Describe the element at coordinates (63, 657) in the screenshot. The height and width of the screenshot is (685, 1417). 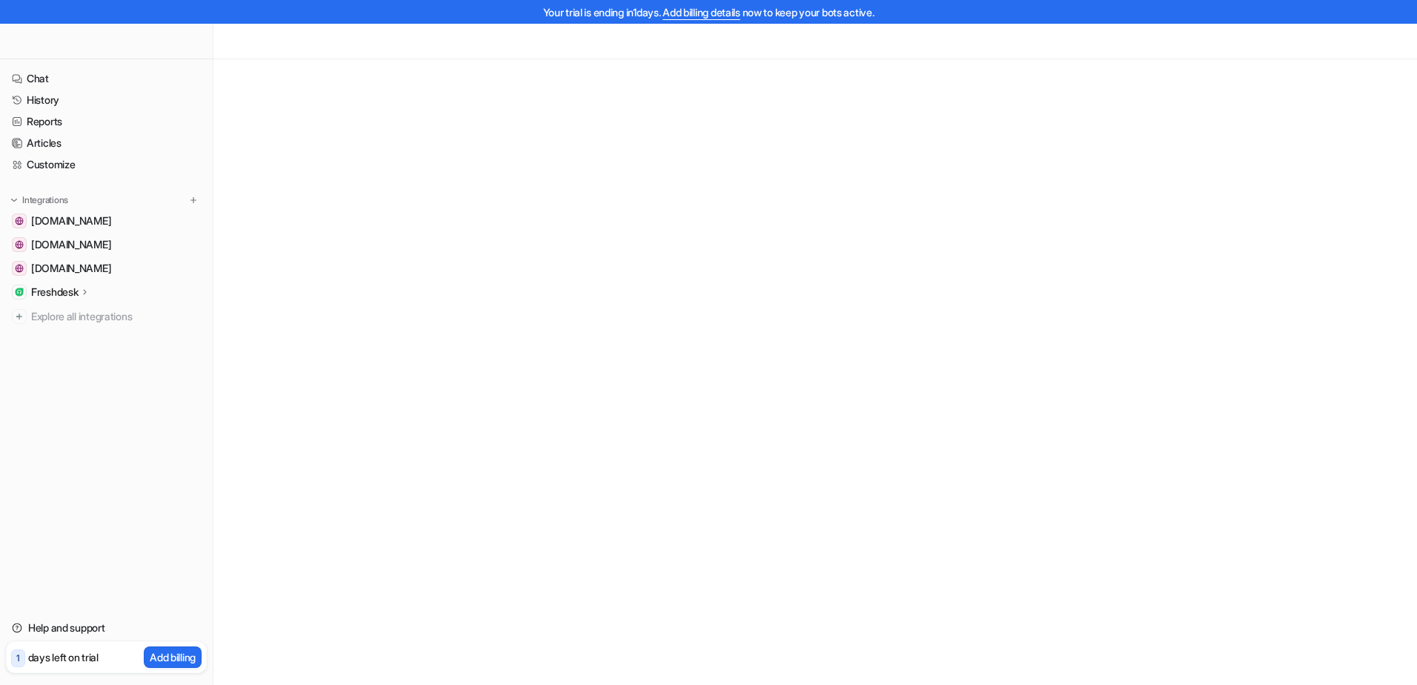
I see `p: days left on trial` at that location.